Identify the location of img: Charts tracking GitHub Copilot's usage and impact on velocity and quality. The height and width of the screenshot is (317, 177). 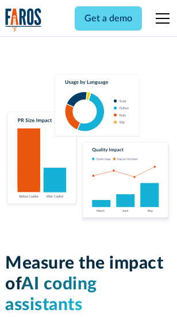
(89, 149).